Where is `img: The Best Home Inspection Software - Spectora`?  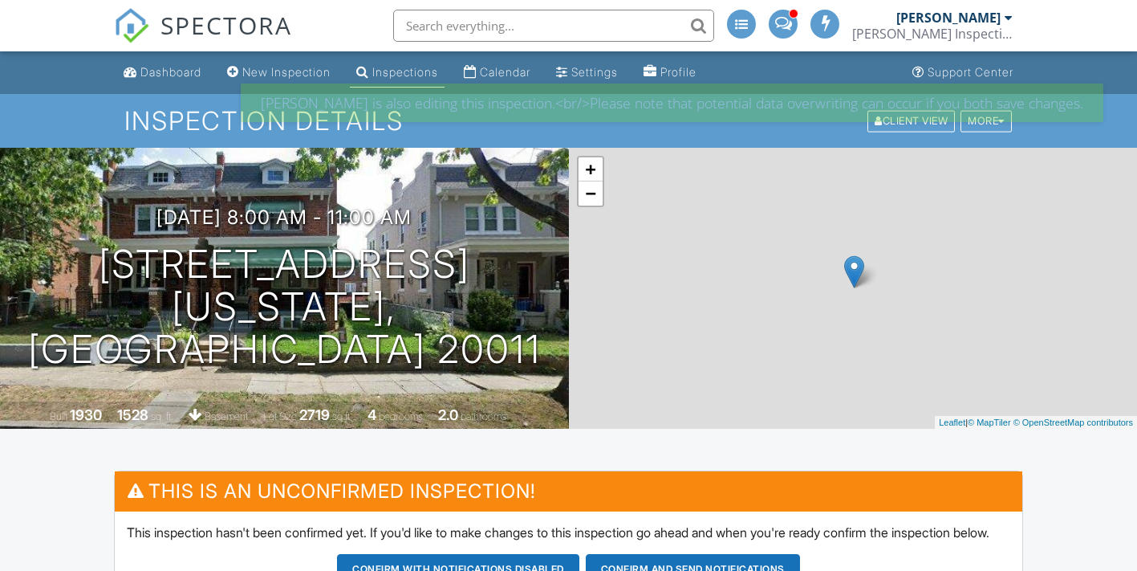 img: The Best Home Inspection Software - Spectora is located at coordinates (132, 26).